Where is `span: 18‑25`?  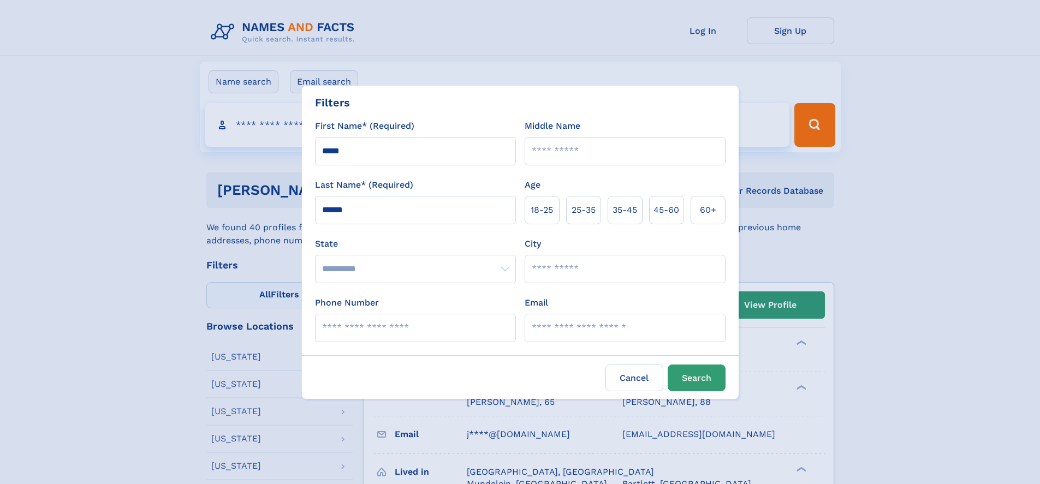 span: 18‑25 is located at coordinates (542, 210).